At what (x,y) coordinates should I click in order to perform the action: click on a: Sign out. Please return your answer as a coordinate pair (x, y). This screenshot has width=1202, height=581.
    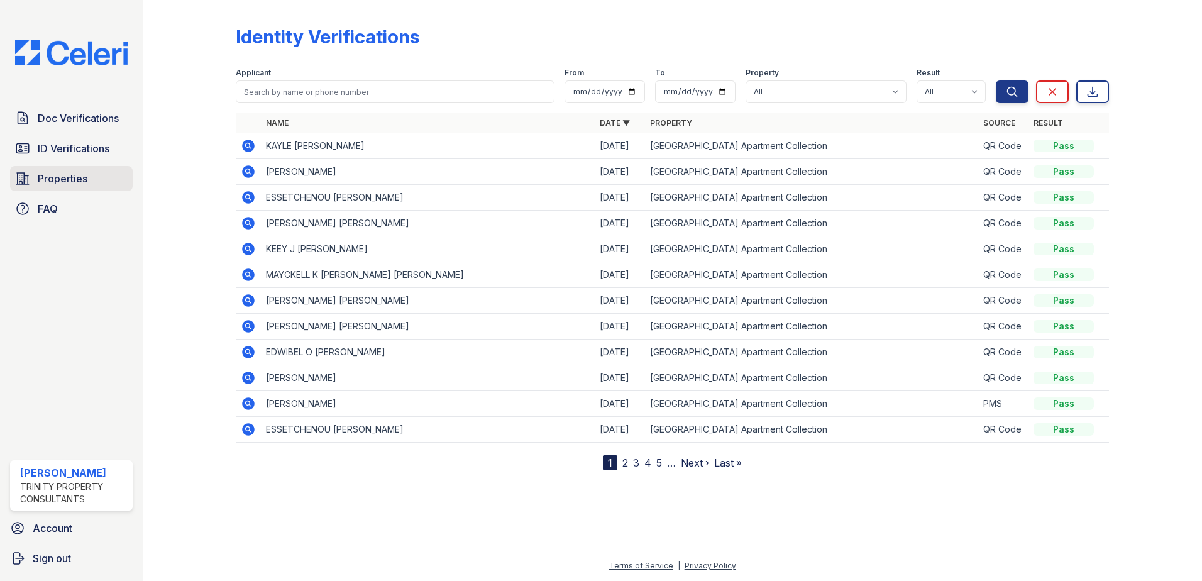
    Looking at the image, I should click on (71, 558).